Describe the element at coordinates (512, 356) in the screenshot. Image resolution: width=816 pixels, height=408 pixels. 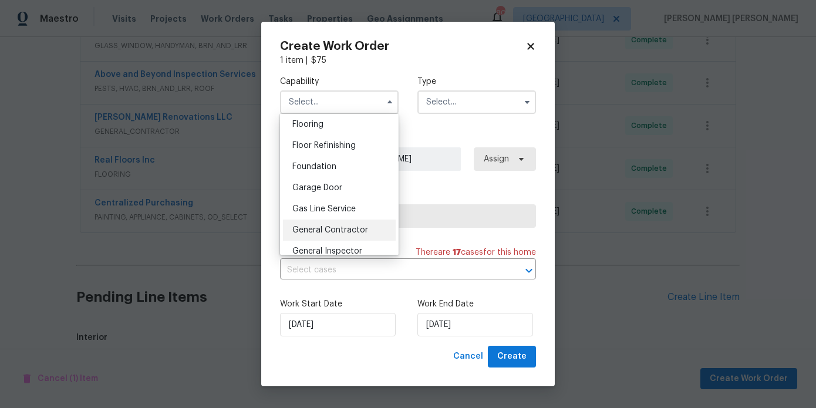
I see `button: Create` at that location.